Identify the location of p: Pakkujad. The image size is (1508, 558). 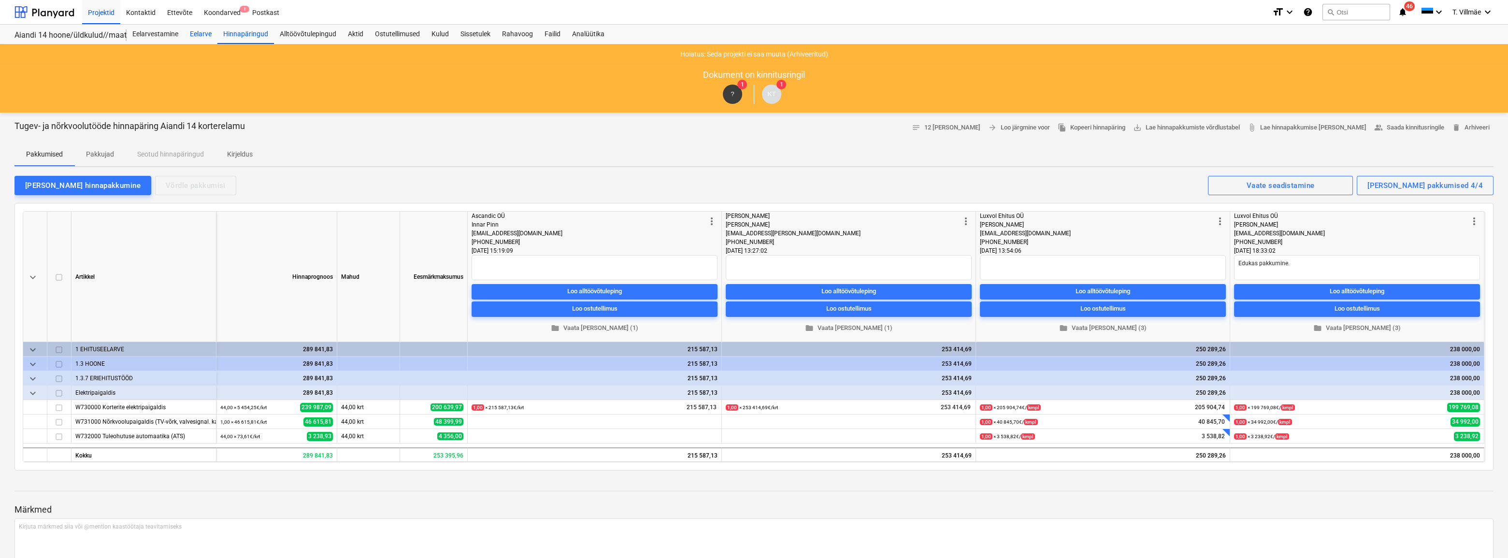
(100, 154).